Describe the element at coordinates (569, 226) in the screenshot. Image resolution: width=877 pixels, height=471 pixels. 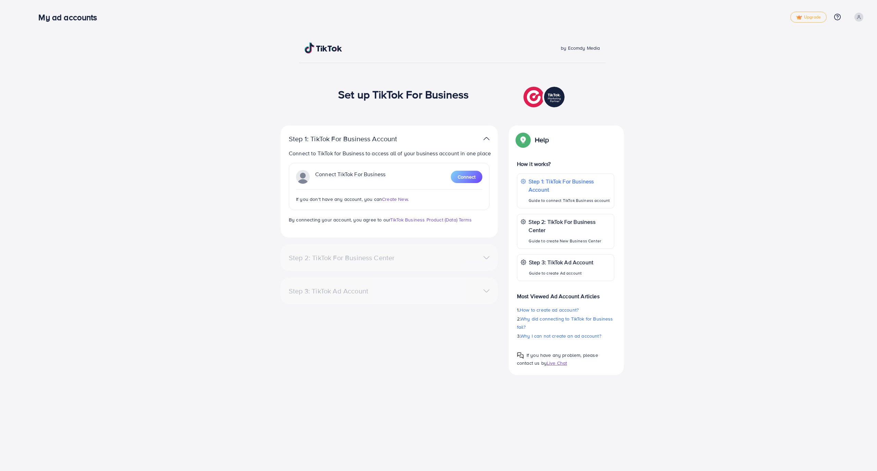
I see `p: Step 2: TikTok For Business Center` at that location.